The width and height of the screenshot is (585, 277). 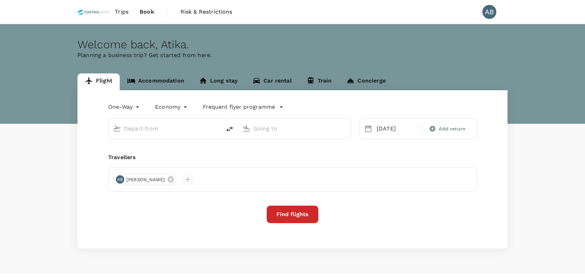 I want to click on img: Control Union Malaysia Sdn. Bhd., so click(x=93, y=12).